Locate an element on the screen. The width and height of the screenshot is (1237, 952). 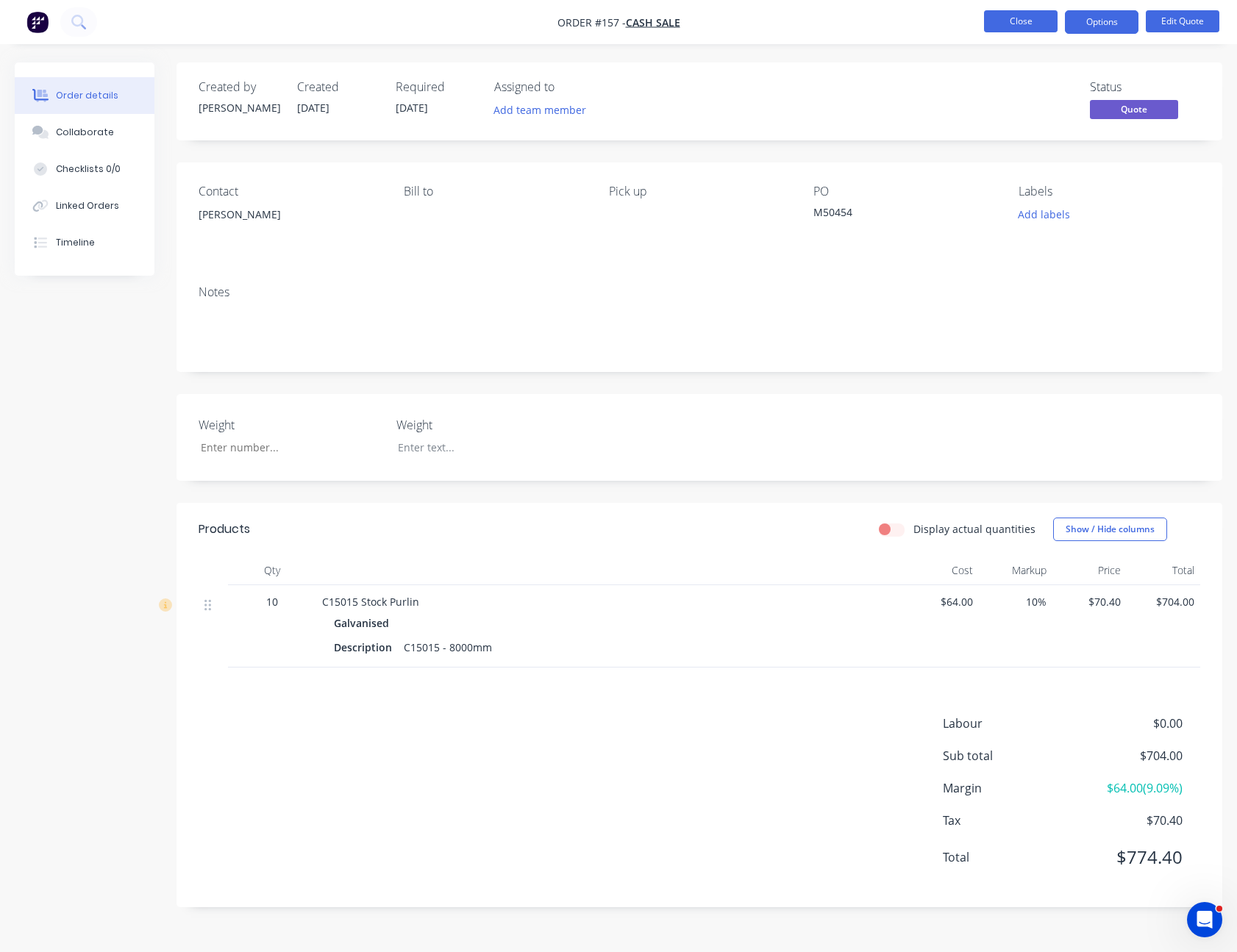
div: Cost is located at coordinates (941, 571).